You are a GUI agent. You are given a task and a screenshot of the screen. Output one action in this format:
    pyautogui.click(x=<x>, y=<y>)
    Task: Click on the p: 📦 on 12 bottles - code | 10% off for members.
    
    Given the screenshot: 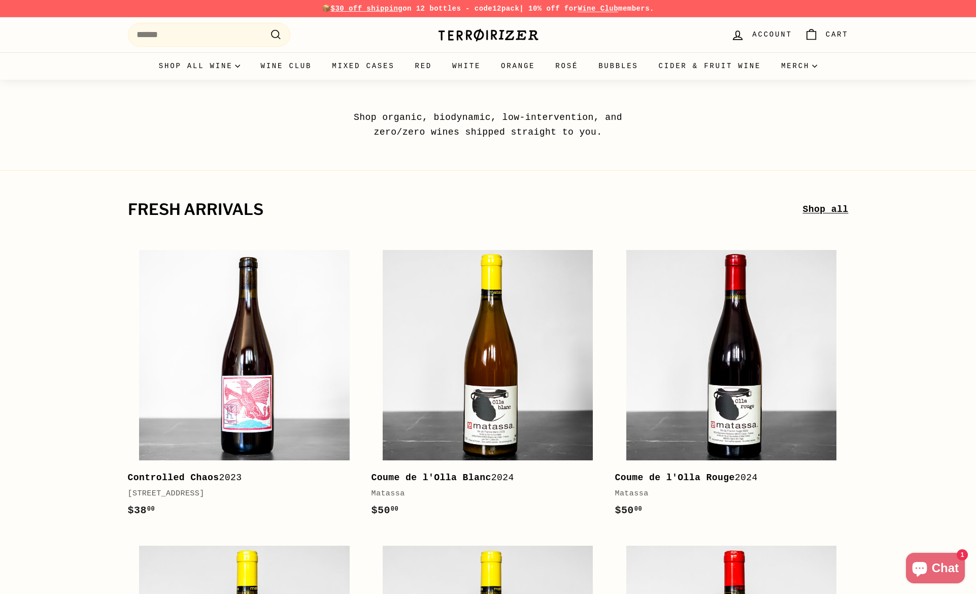 What is the action you would take?
    pyautogui.click(x=488, y=9)
    